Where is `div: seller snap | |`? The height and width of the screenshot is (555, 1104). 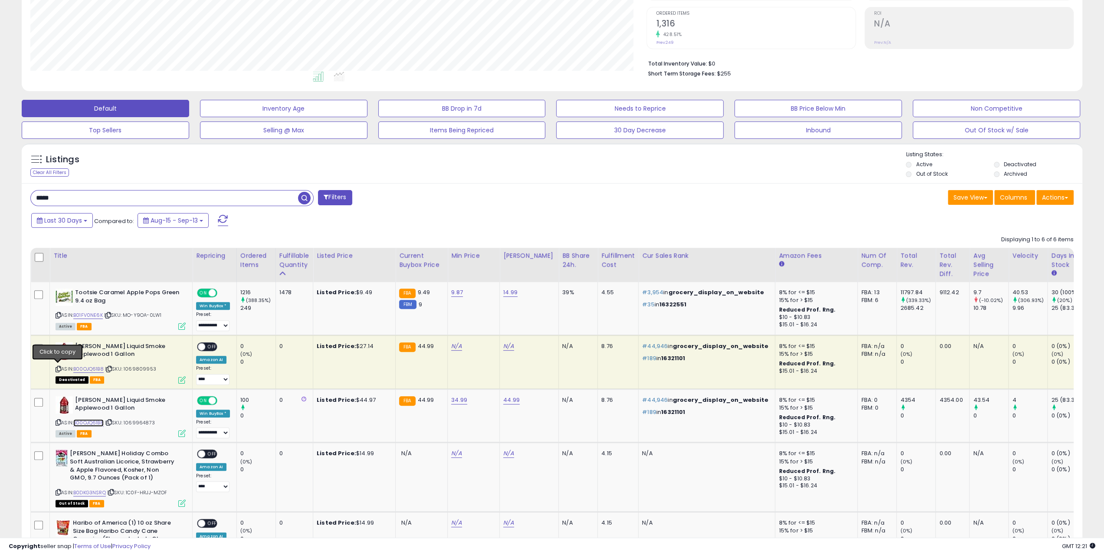
div: seller snap | | is located at coordinates (79, 546).